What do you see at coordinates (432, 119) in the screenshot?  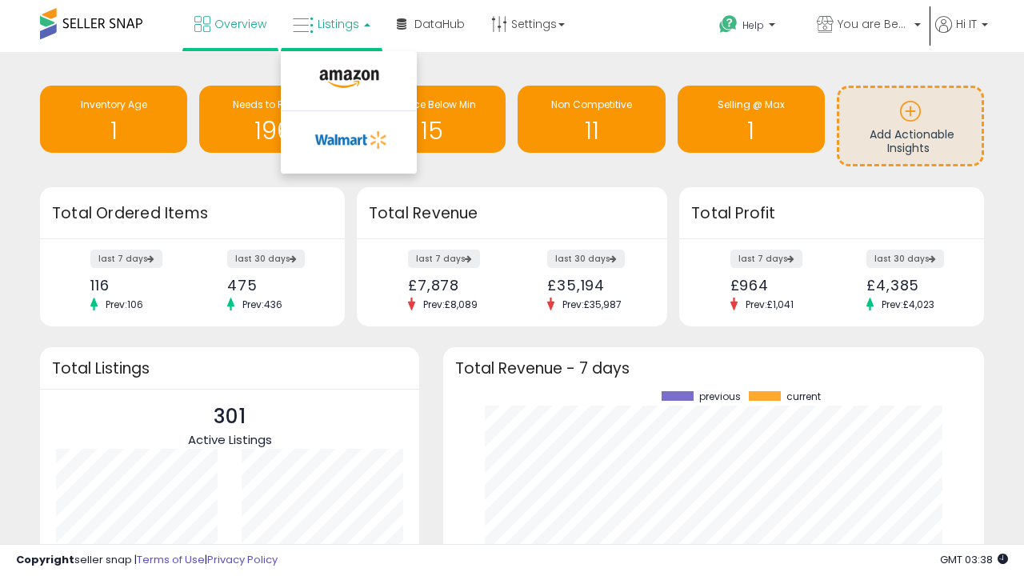 I see `a: BB Price Below Min 15` at bounding box center [432, 119].